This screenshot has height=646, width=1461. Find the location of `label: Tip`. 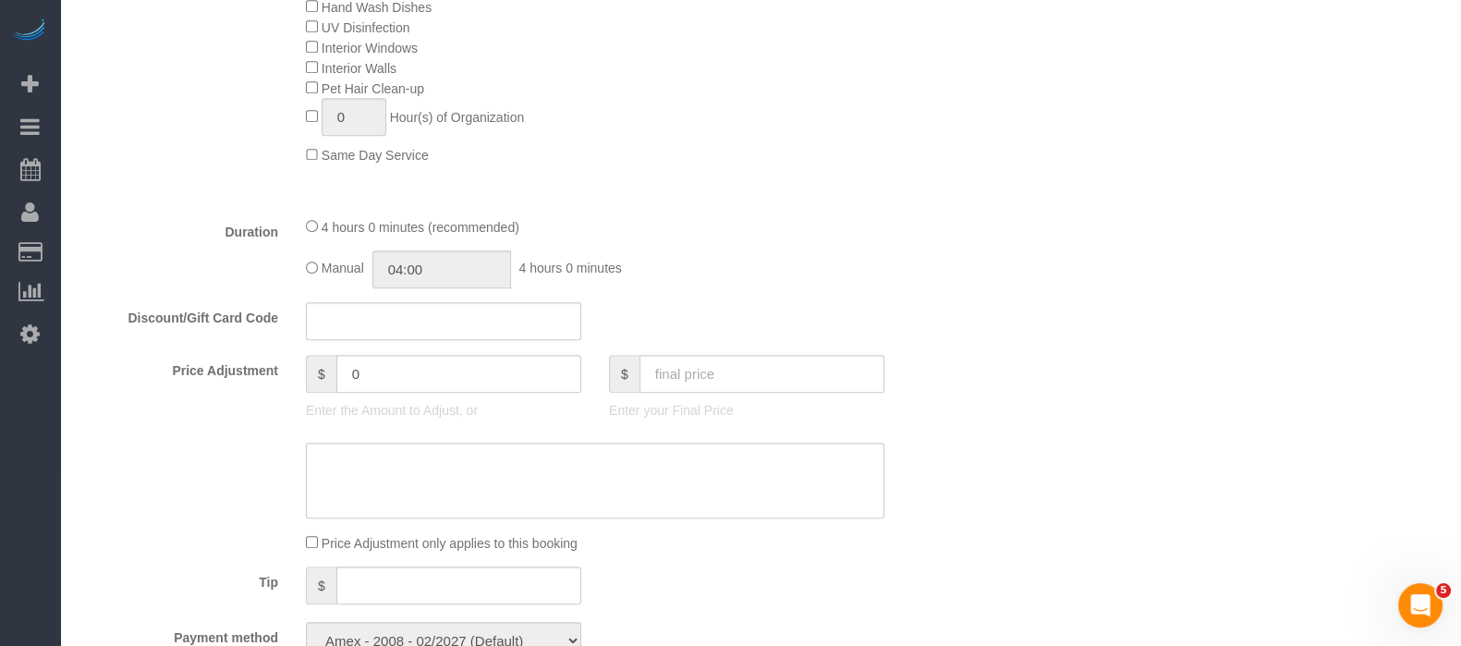

label: Tip is located at coordinates (178, 578).